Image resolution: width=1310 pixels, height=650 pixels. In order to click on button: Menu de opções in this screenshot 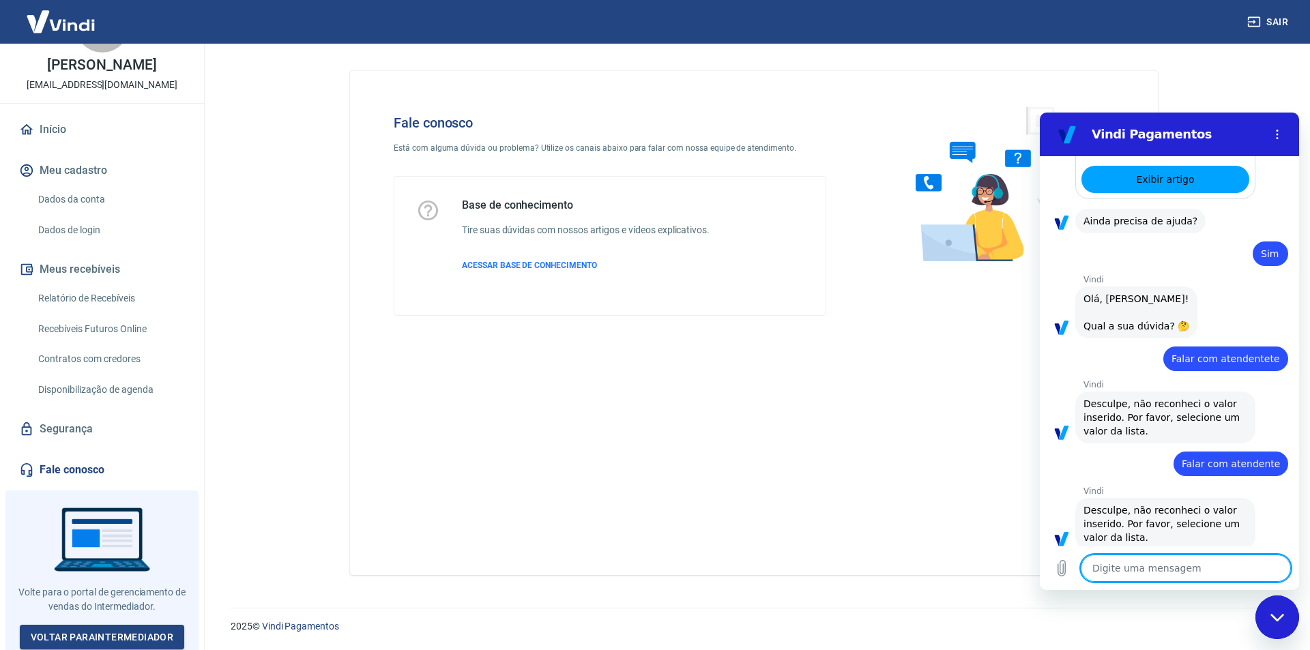, I will do `click(237, 22)`.